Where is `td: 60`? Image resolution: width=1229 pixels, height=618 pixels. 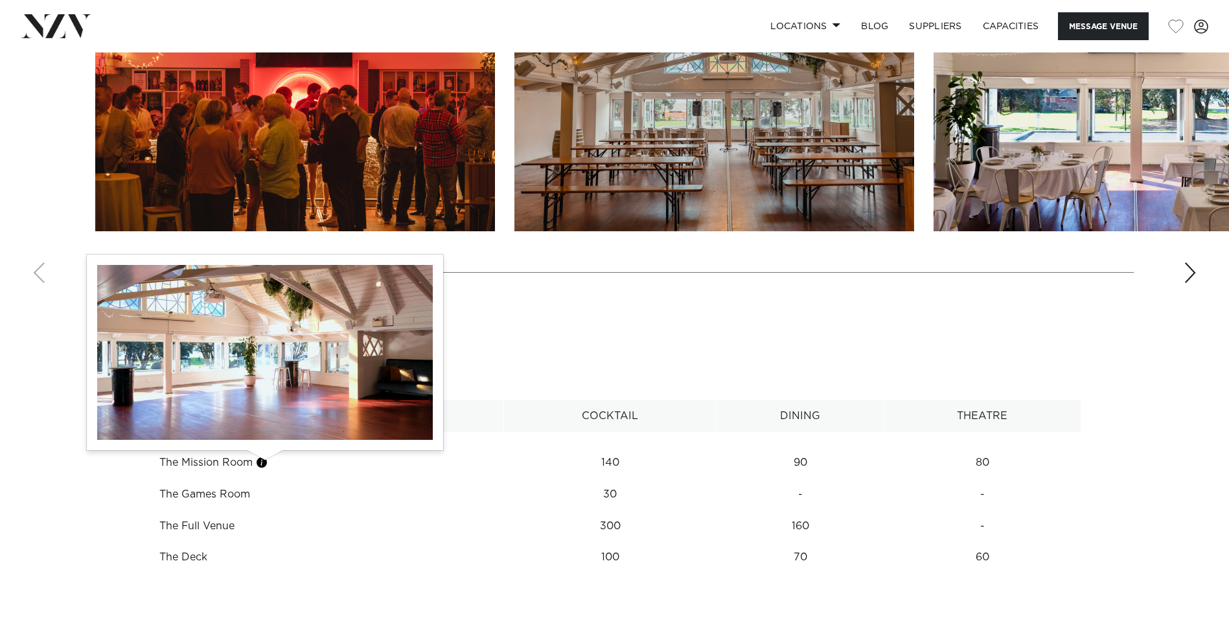 td: 60 is located at coordinates (982, 557).